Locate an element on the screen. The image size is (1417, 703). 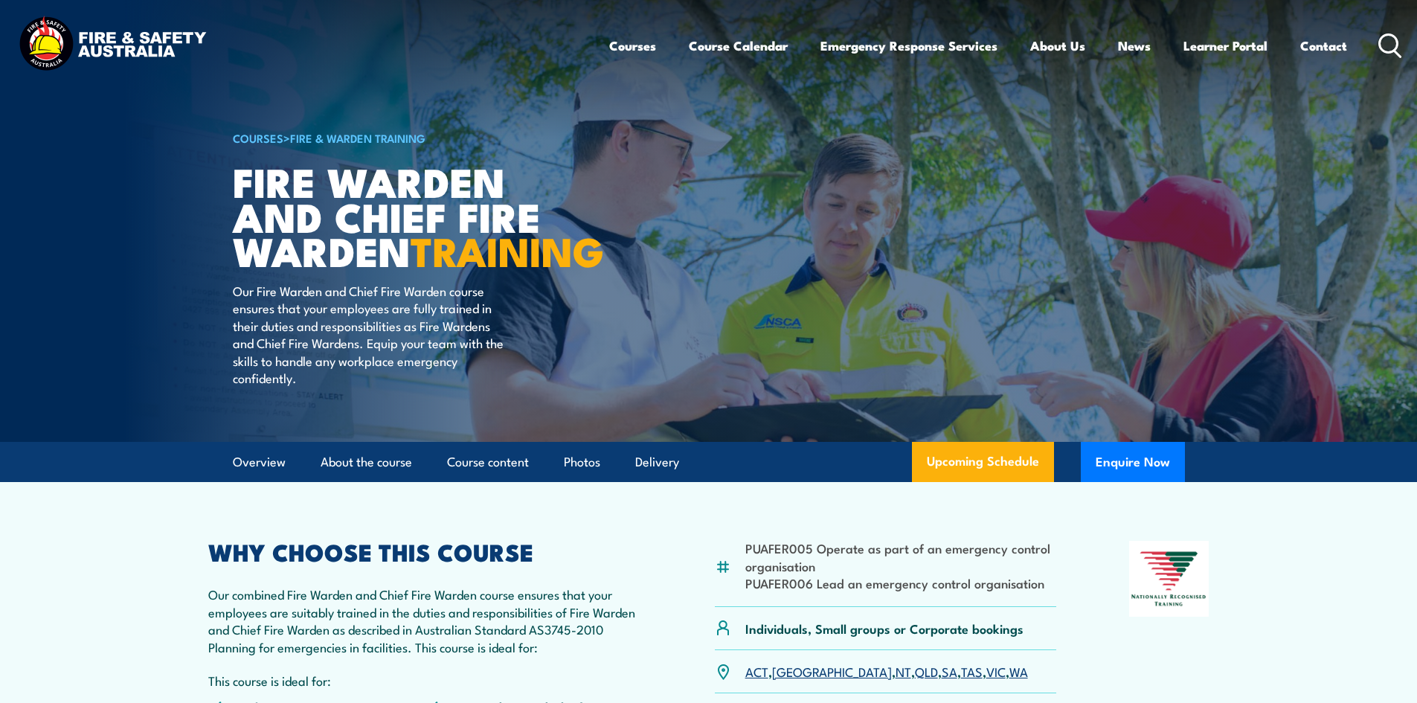
a: WA is located at coordinates (1018, 671).